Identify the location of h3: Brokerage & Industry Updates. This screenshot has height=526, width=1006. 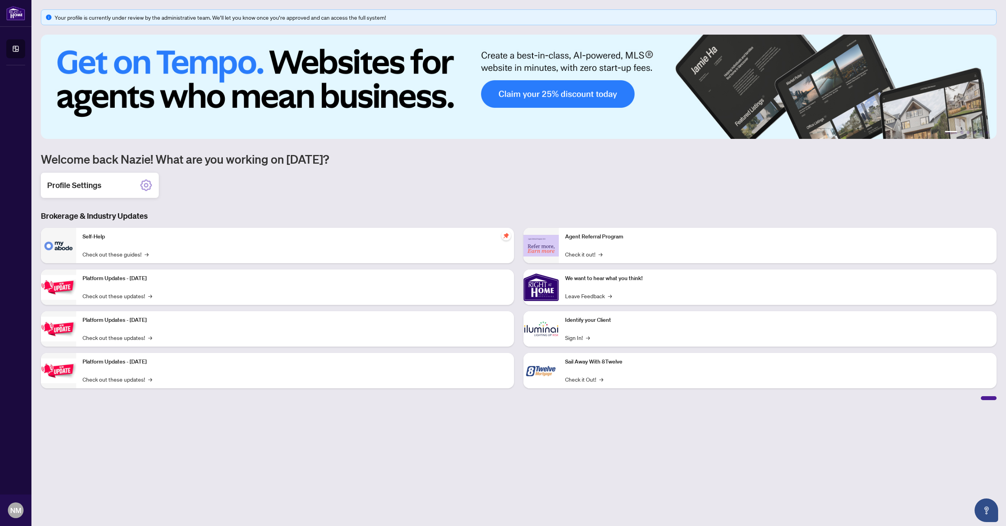
(519, 216).